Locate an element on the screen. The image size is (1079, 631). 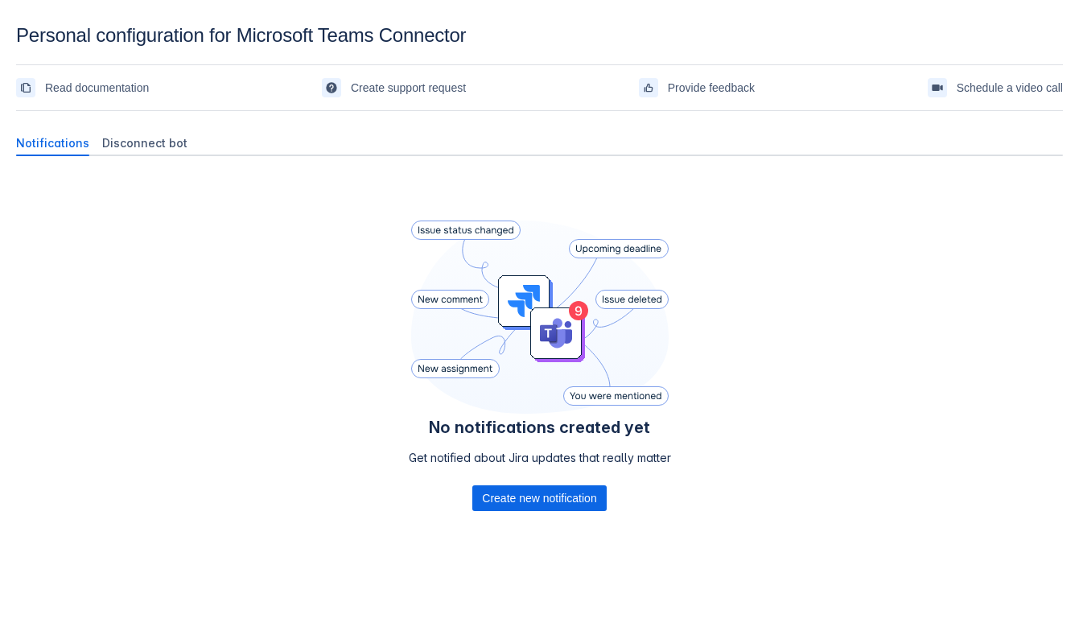
span: Disconnect bot is located at coordinates (145, 143).